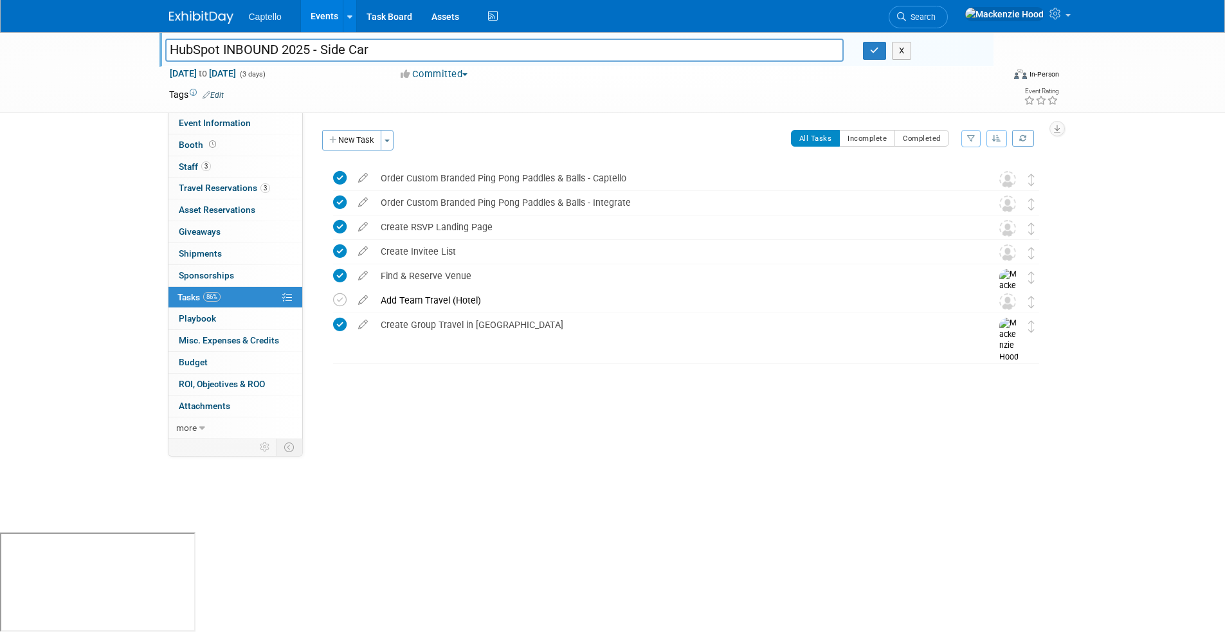 Image resolution: width=1225 pixels, height=638 pixels. Describe the element at coordinates (352, 140) in the screenshot. I see `button: New Task` at that location.